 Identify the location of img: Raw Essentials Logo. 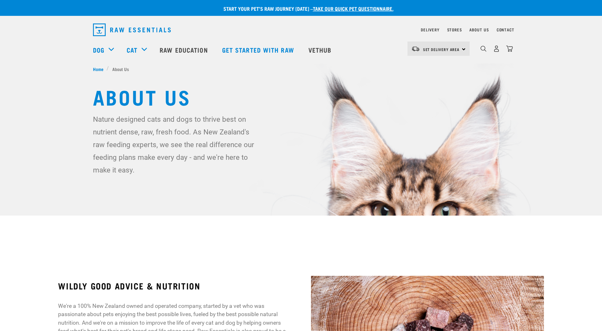
(132, 30).